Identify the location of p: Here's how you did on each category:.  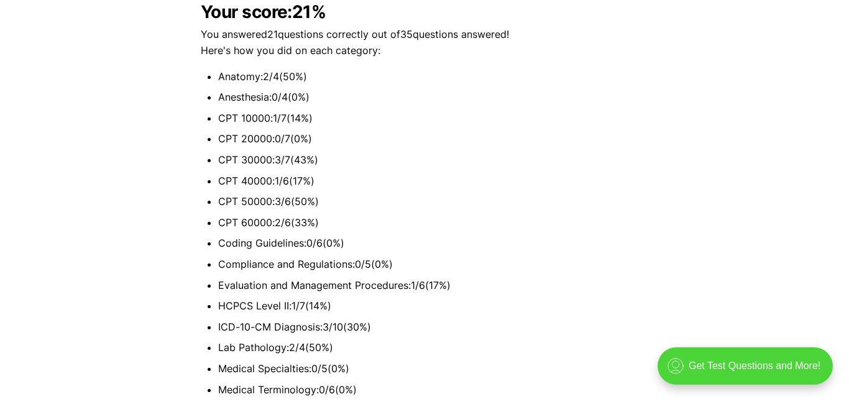
(424, 51).